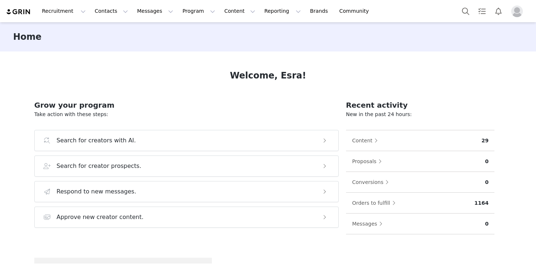 Image resolution: width=536 pixels, height=269 pixels. I want to click on h3: Search for creators with AI., so click(96, 140).